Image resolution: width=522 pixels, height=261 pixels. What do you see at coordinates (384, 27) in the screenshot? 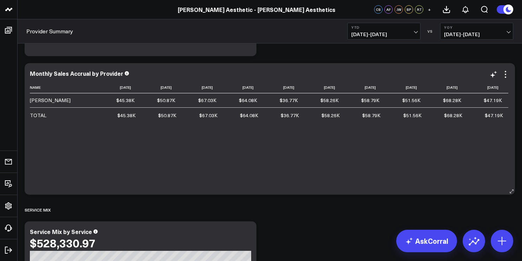
I see `b: YTD` at bounding box center [384, 27].